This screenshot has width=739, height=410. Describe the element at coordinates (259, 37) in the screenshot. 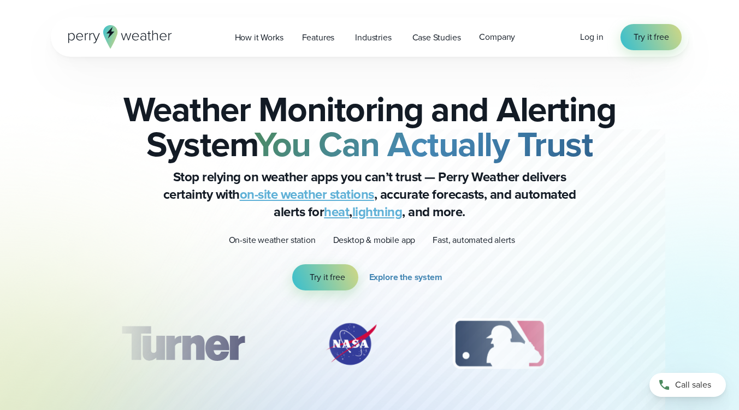

I see `a: How it Works` at that location.